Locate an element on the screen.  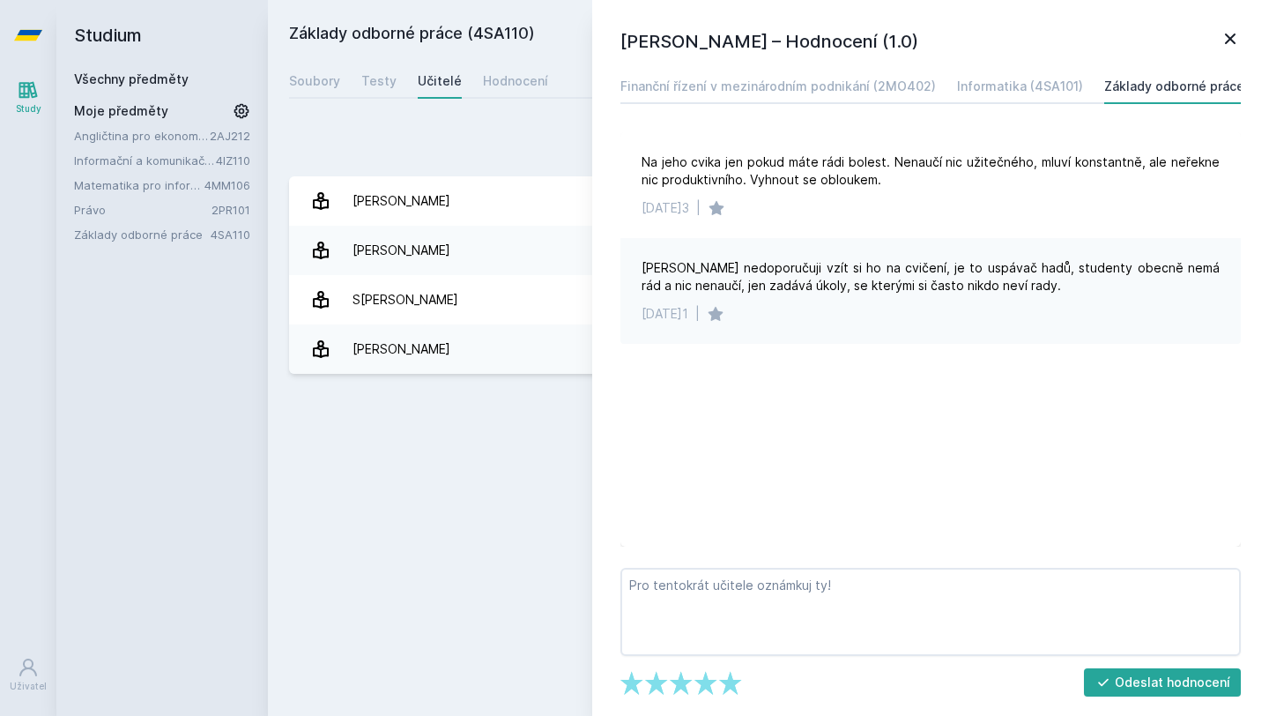
a: Informační a komunikační technologie is located at coordinates (145, 160).